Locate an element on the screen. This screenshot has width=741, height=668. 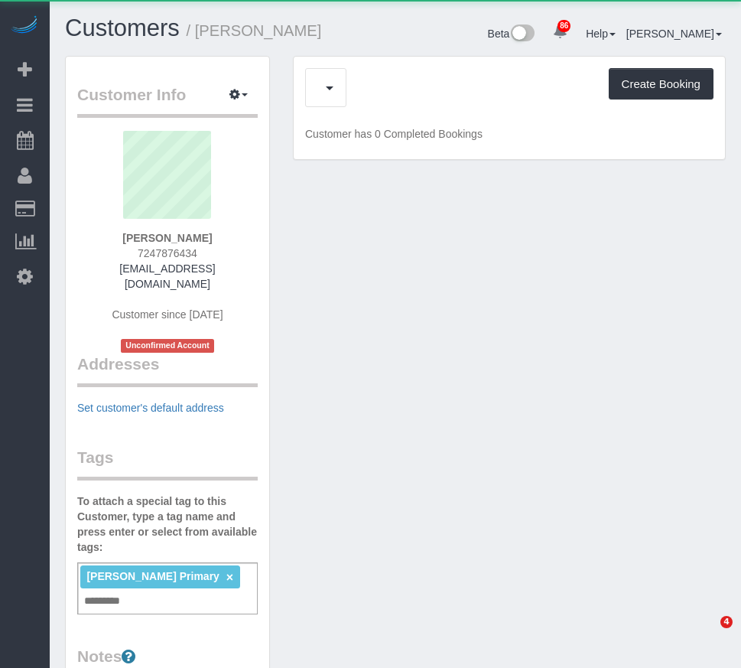
img: Automaid Logo is located at coordinates (24, 26).